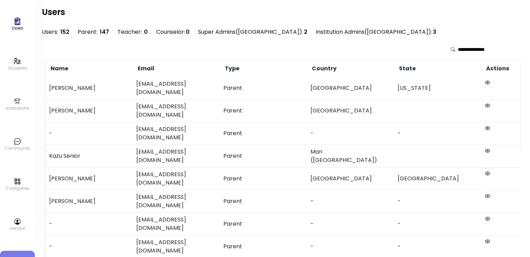 The height and width of the screenshot is (257, 530). Describe the element at coordinates (55, 32) in the screenshot. I see `h3: Users:` at that location.